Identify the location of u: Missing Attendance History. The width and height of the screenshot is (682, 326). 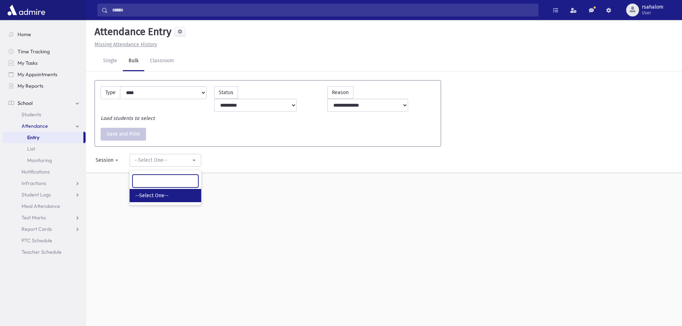
(126, 44).